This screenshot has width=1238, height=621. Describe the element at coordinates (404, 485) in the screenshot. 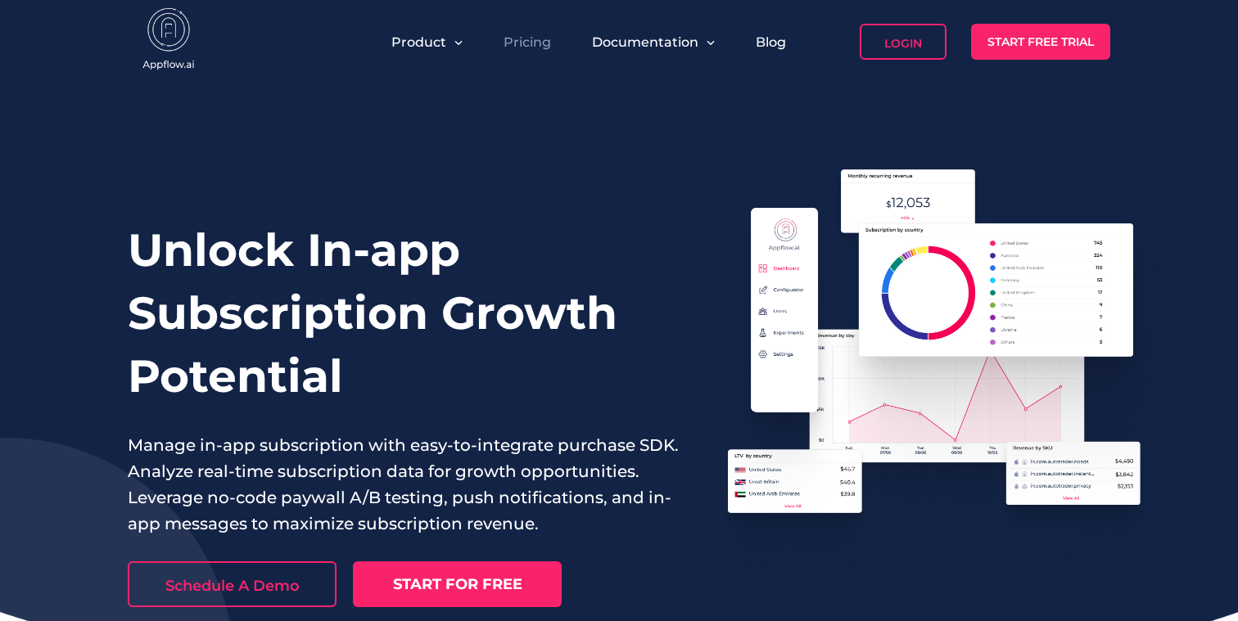

I see `p: Manage in-app subscription with easy-to-integrate purchase SDK. Analyze real-time subscription da...` at that location.